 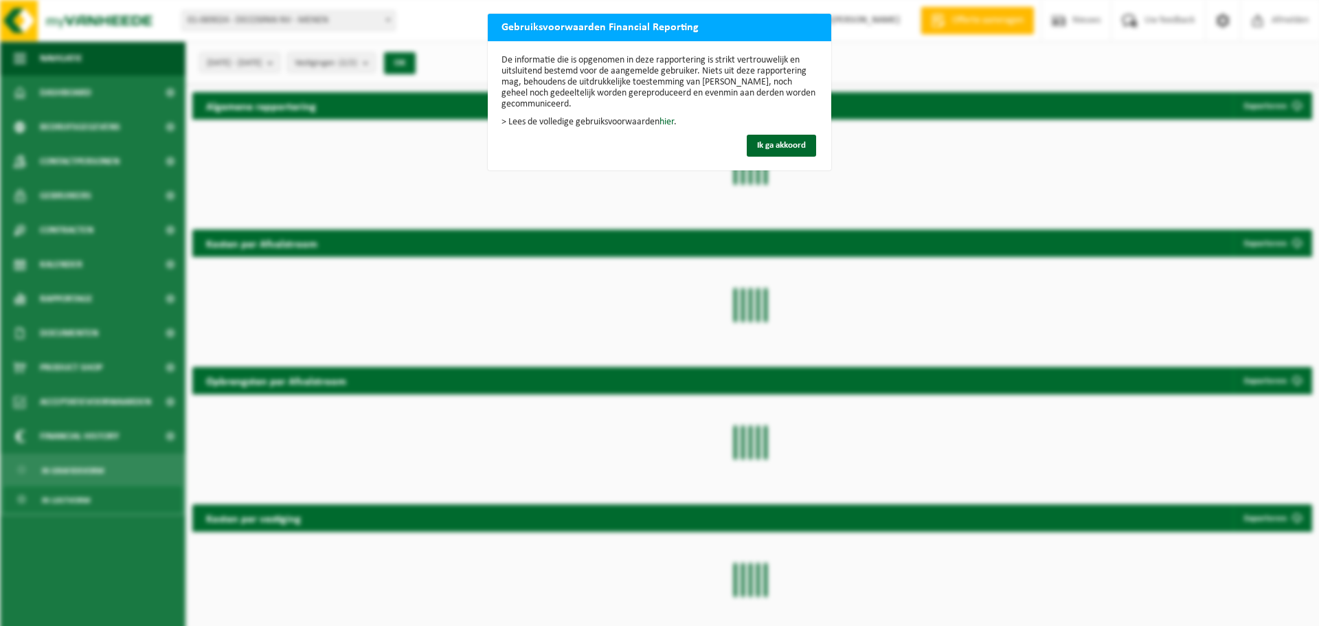 I want to click on p: De informatie die is opgenomen in deze rapportering is strikt vertrouwelijk en uitsluitend bestem..., so click(x=660, y=82).